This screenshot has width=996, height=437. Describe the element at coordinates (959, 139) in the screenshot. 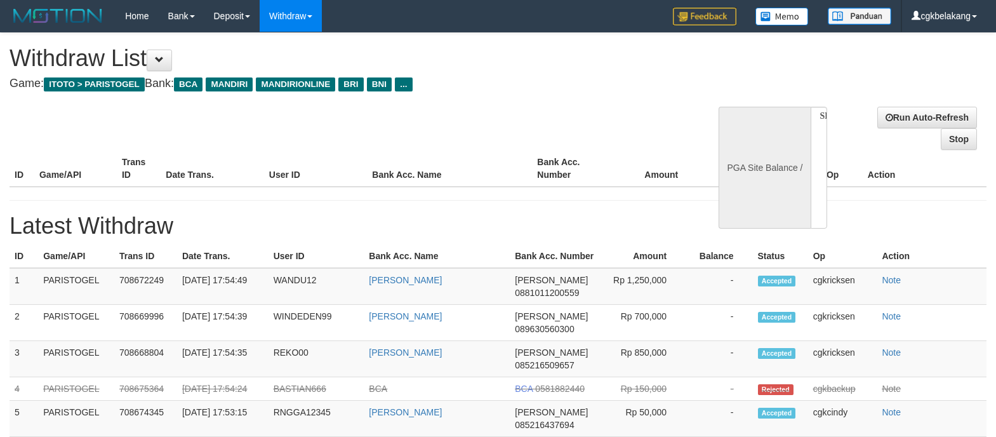

I see `a: Stop` at that location.